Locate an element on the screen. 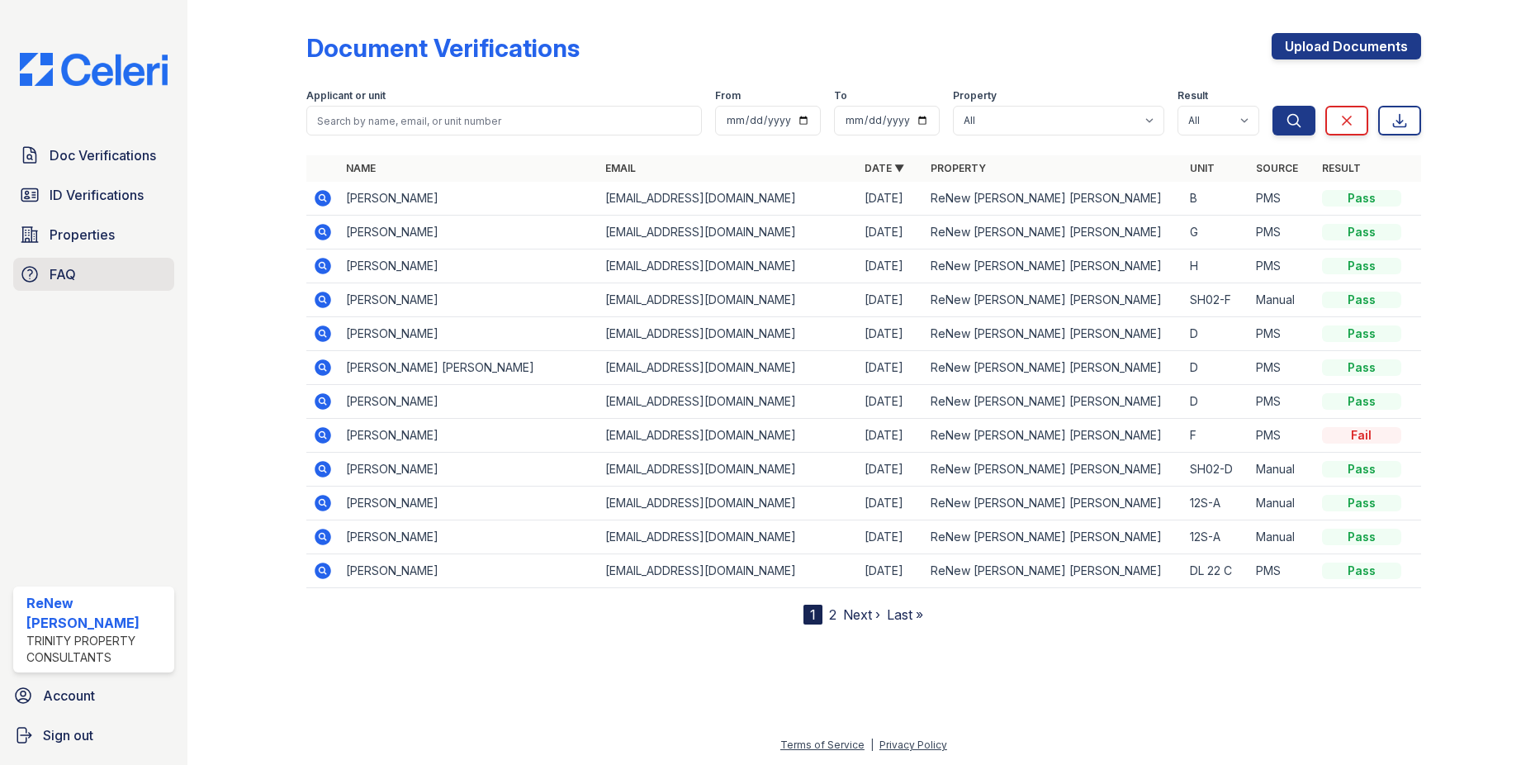  a: Property is located at coordinates (958, 168).